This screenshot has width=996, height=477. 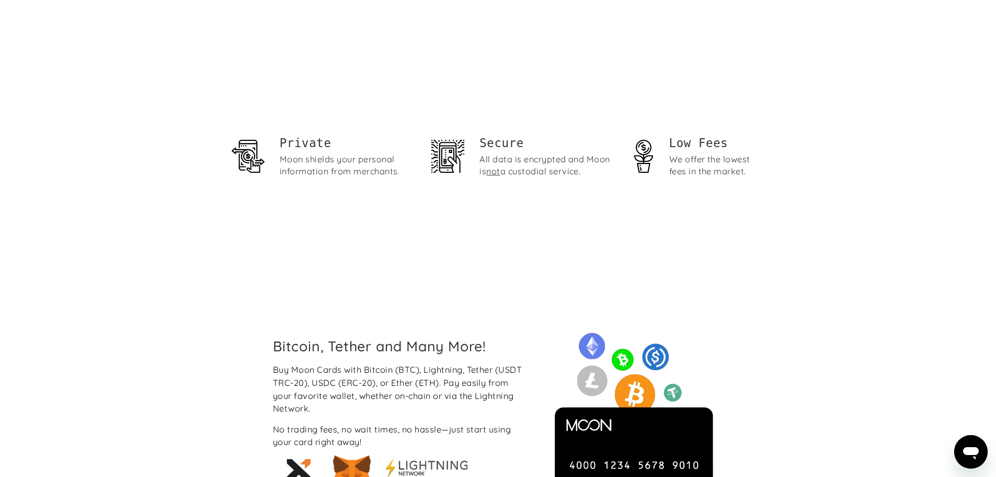 What do you see at coordinates (401, 435) in the screenshot?
I see `div: No trading fees, no wait times, no hassle—just start using your card right away!` at bounding box center [401, 435].